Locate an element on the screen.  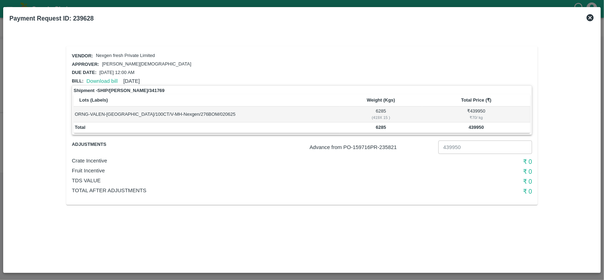
span: Approver: is located at coordinates (85, 64).